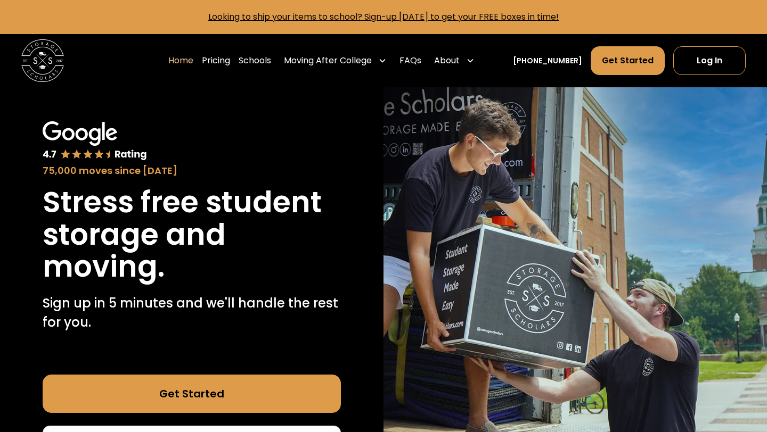 Image resolution: width=767 pixels, height=432 pixels. Describe the element at coordinates (192, 313) in the screenshot. I see `p: Sign up in 5 minutes and we'll handle the rest for you.` at that location.